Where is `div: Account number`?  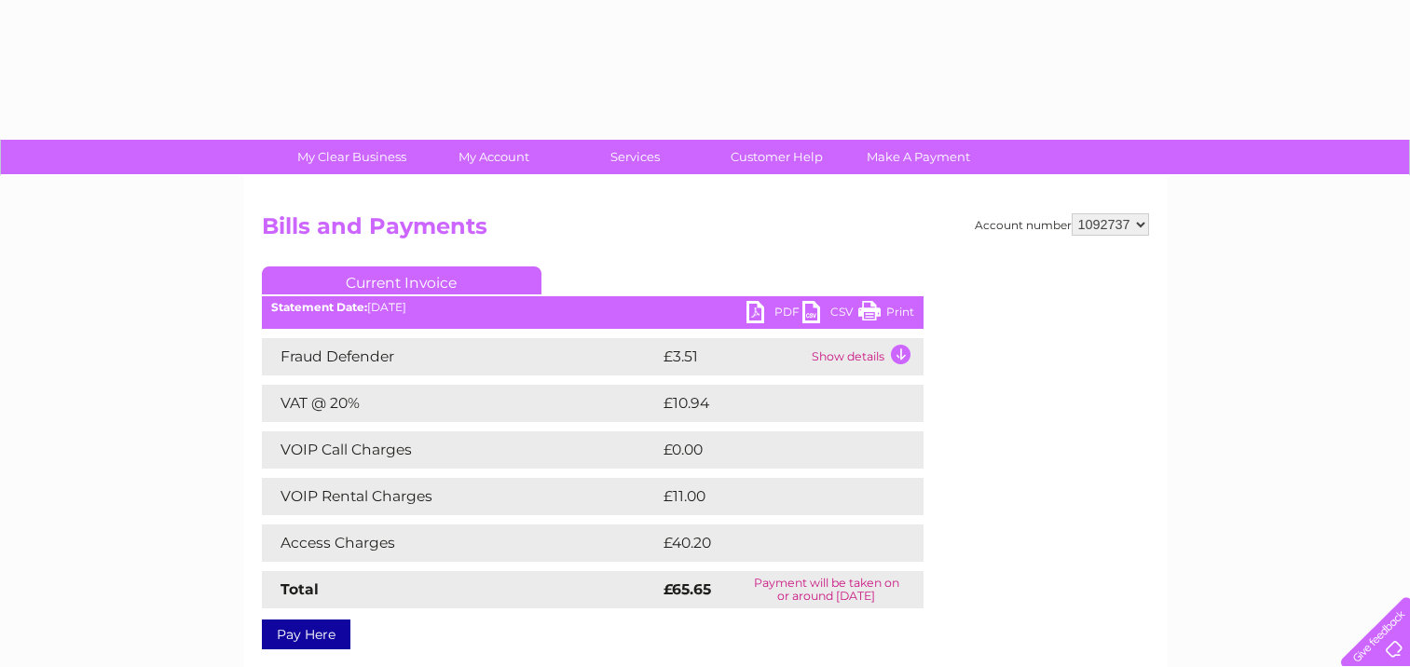 div: Account number is located at coordinates (1062, 225).